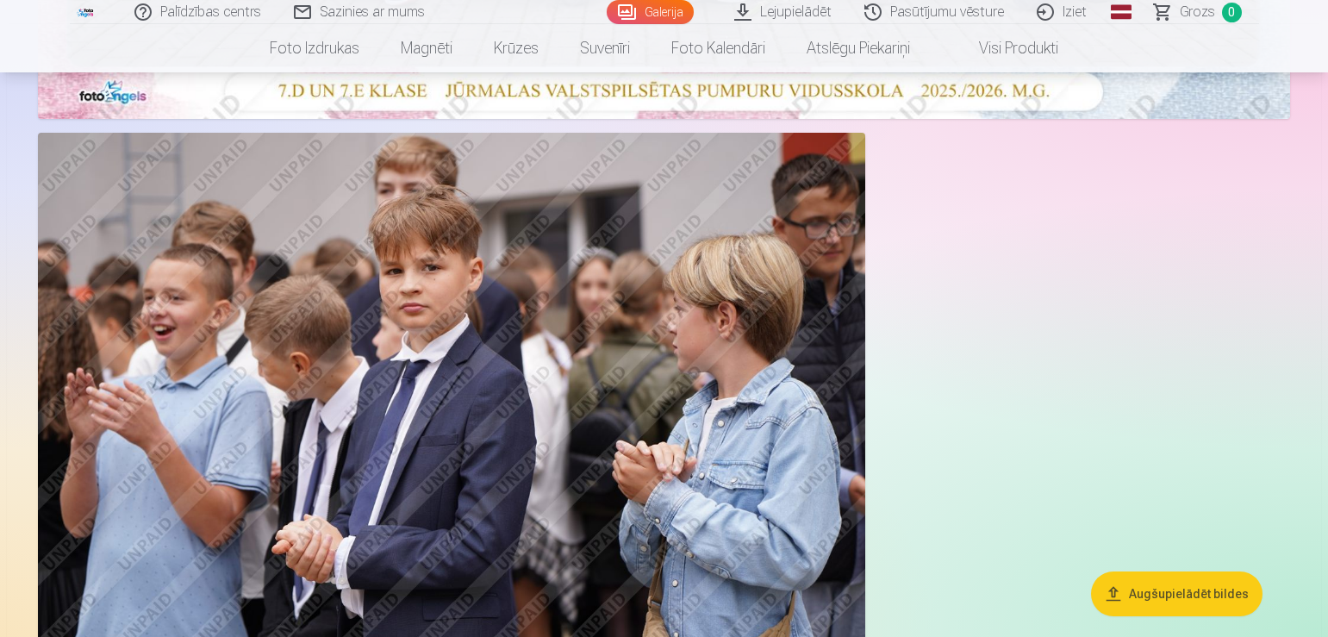  What do you see at coordinates (718, 48) in the screenshot?
I see `a: Foto kalendāri` at bounding box center [718, 48].